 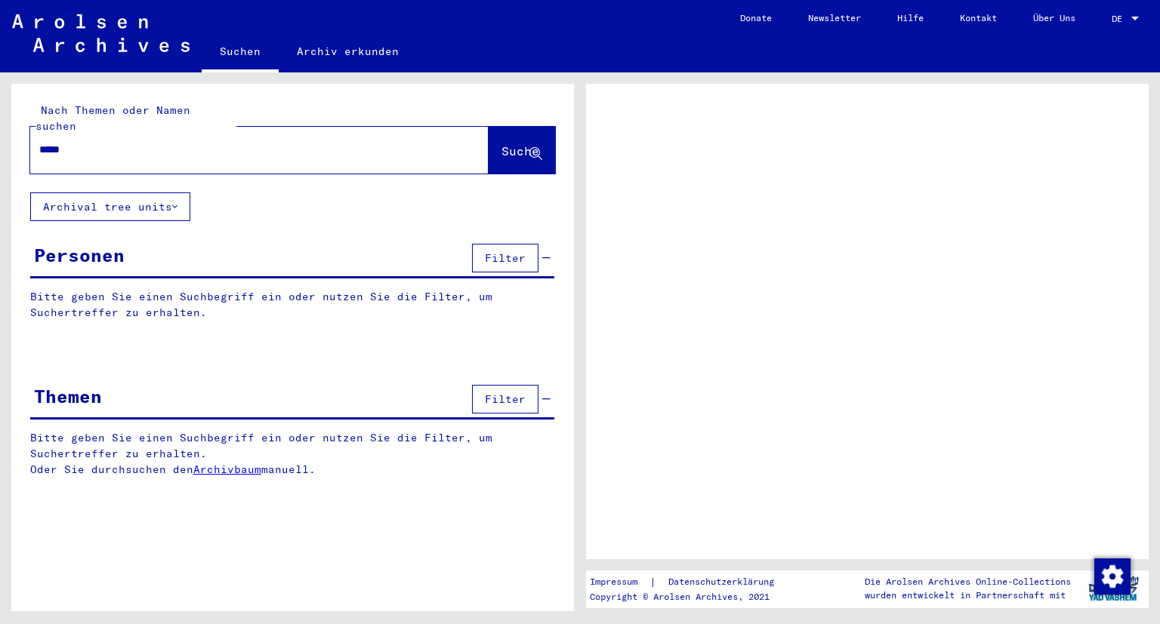 I want to click on img: Arolsen_neg.svg, so click(x=100, y=33).